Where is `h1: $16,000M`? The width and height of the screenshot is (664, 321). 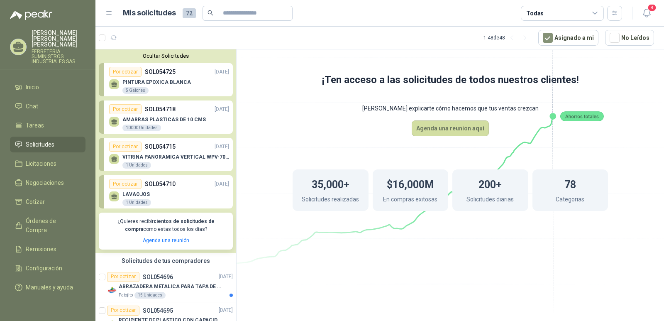
h1: $16,000M is located at coordinates (410, 183).